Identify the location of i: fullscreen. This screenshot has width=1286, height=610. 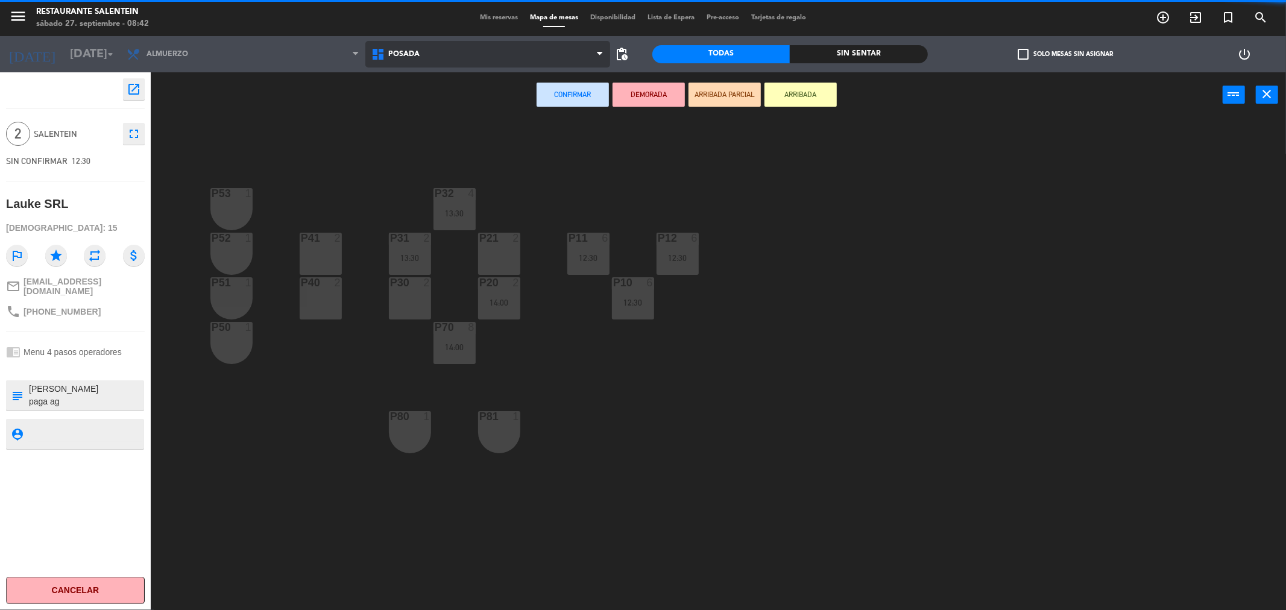
(134, 134).